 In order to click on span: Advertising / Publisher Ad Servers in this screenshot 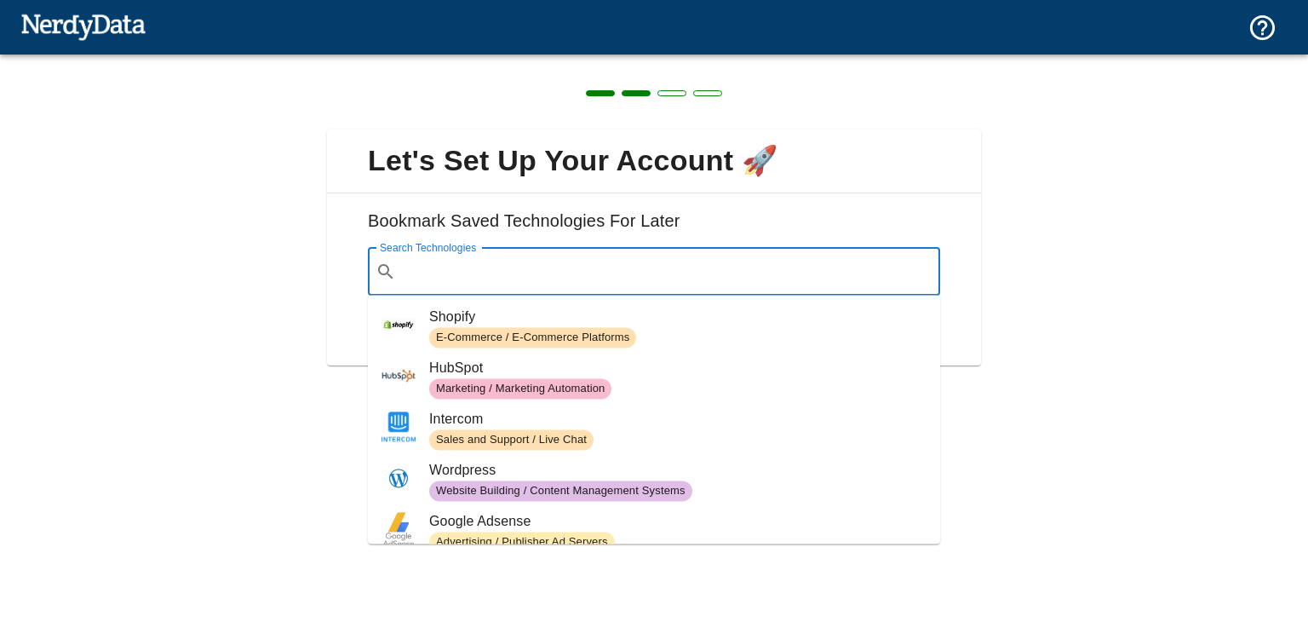, I will do `click(522, 542)`.